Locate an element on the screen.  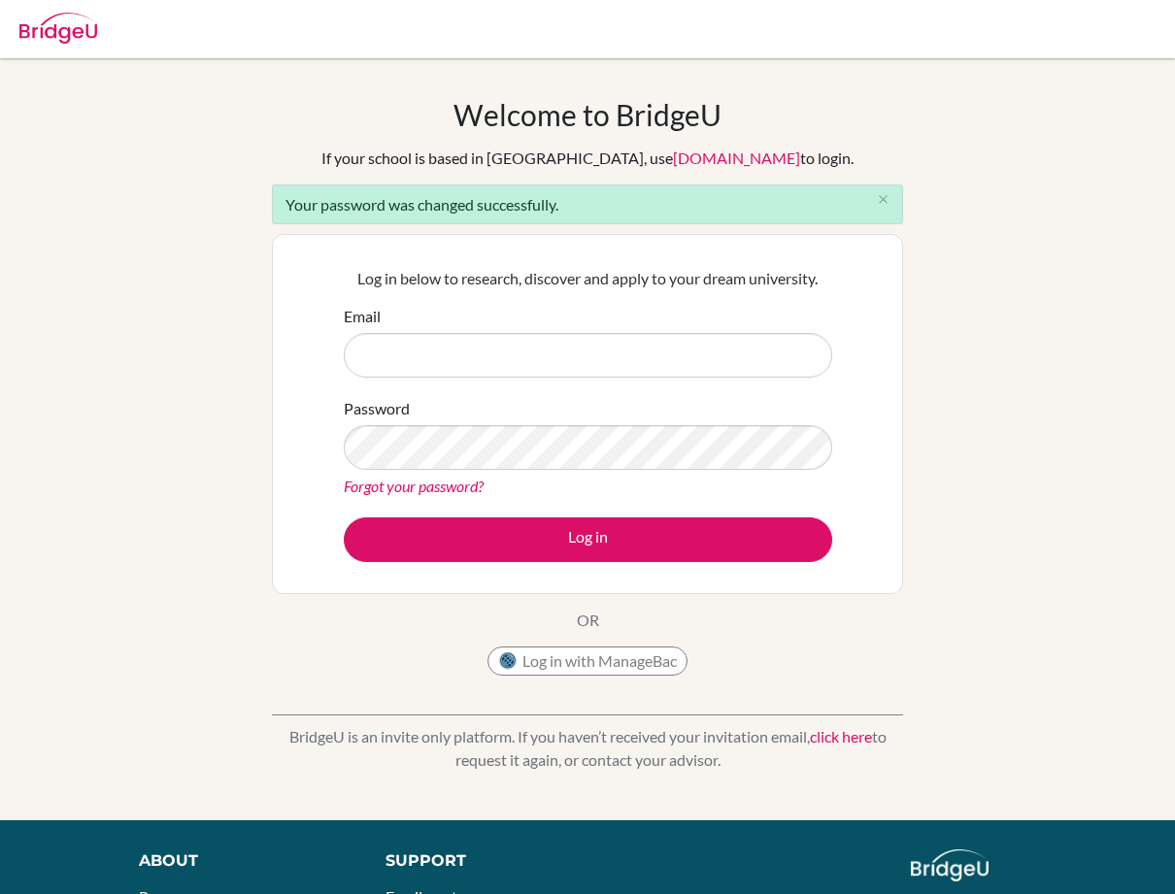
h1: Welcome to BridgeU is located at coordinates (587, 115).